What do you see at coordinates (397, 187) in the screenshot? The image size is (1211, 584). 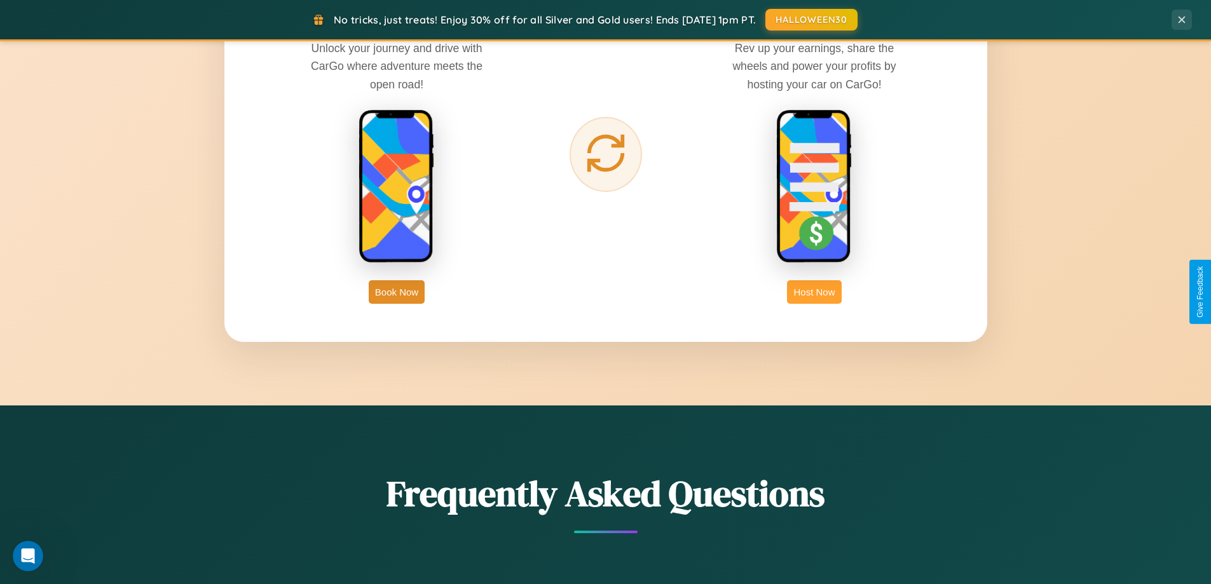 I see `img: rent phone` at bounding box center [397, 187].